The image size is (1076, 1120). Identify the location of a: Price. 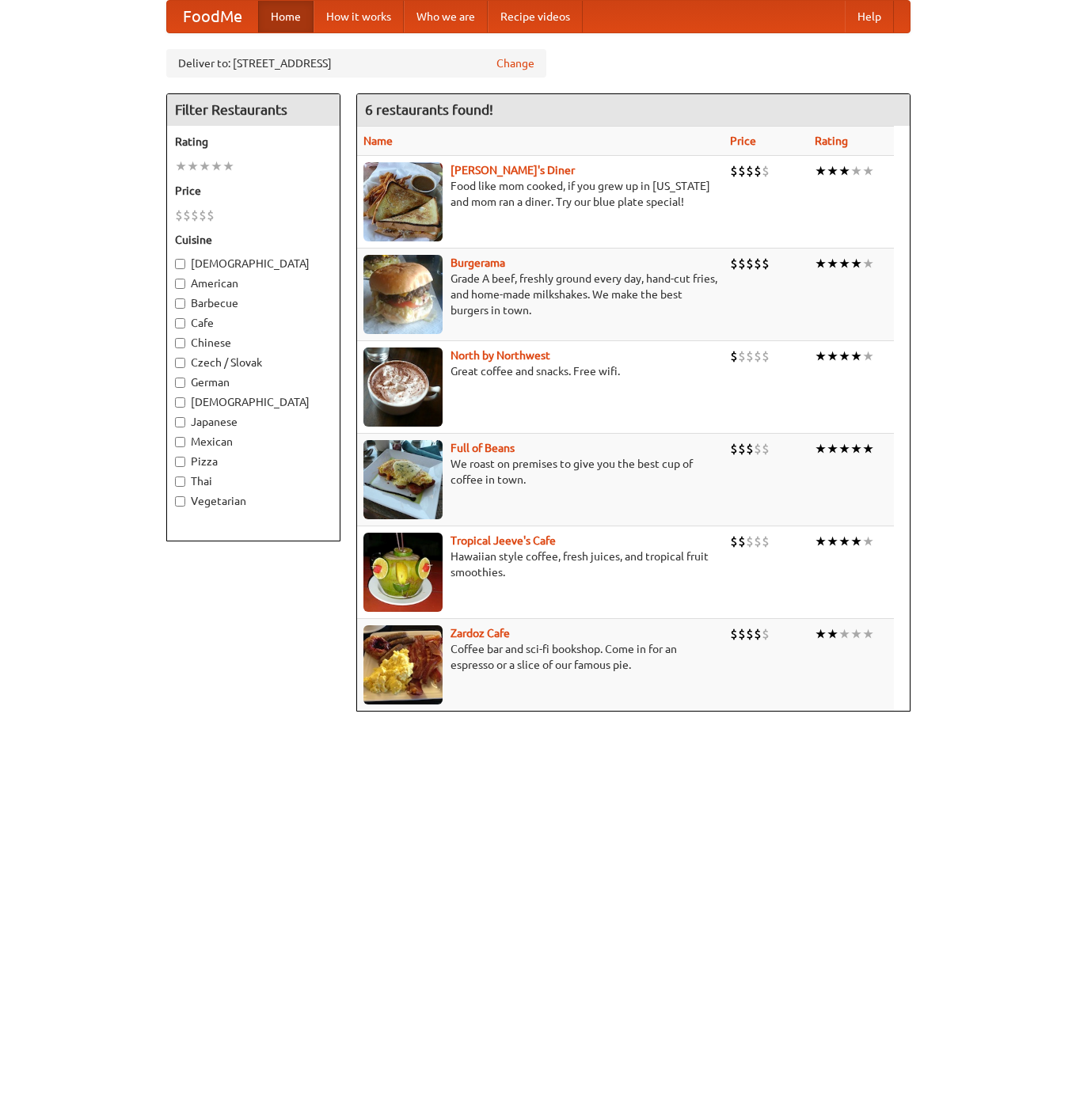
(742, 141).